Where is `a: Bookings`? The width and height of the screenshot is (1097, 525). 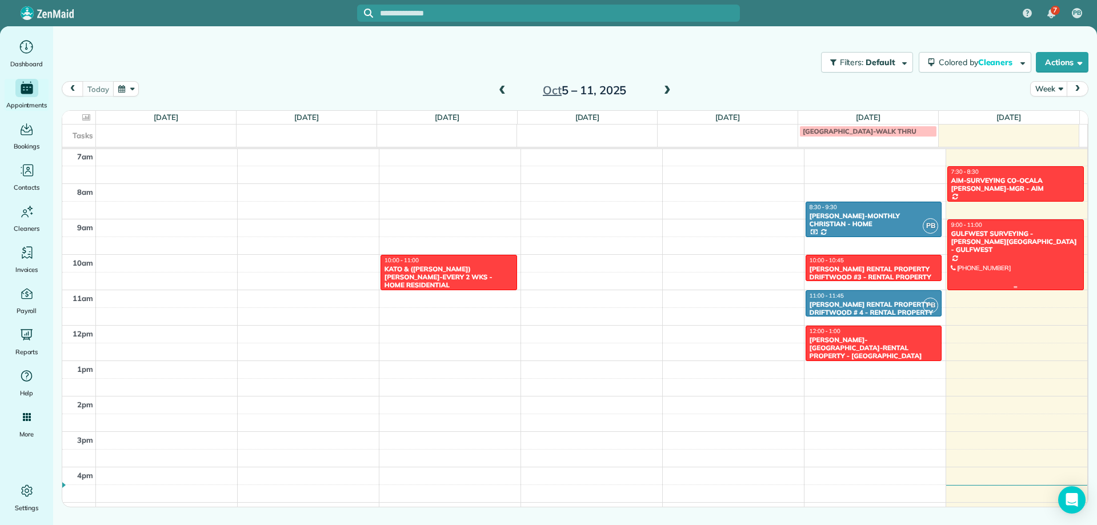 a: Bookings is located at coordinates (26, 136).